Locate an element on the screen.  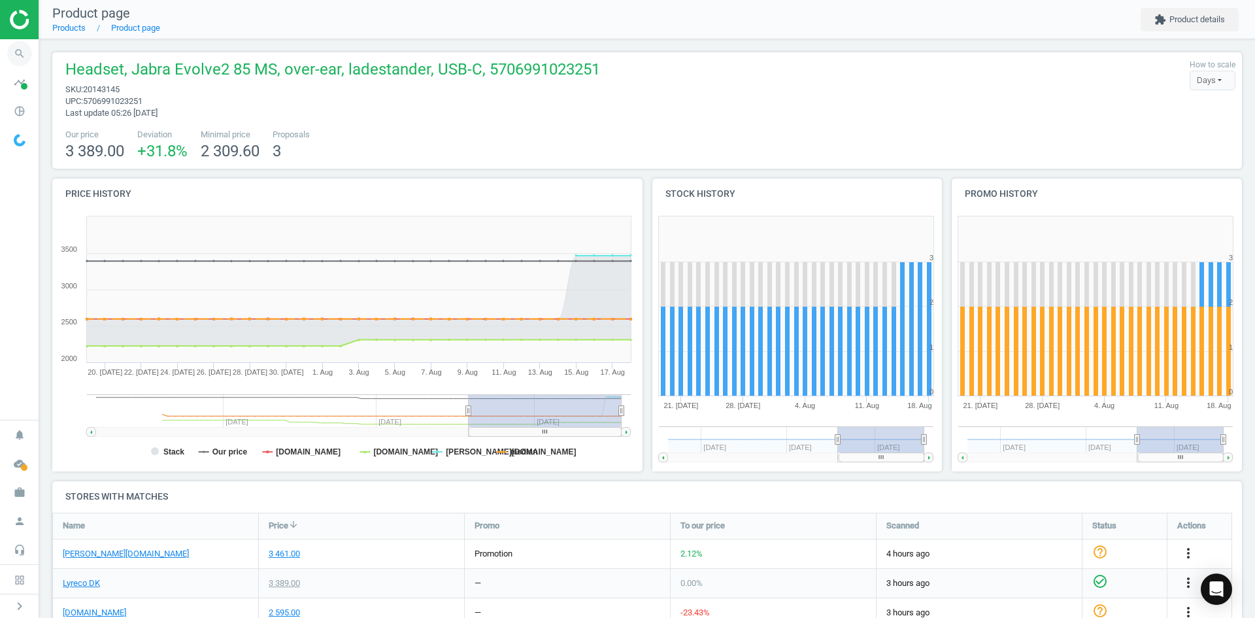
tspan: 9. Aug is located at coordinates (467, 372).